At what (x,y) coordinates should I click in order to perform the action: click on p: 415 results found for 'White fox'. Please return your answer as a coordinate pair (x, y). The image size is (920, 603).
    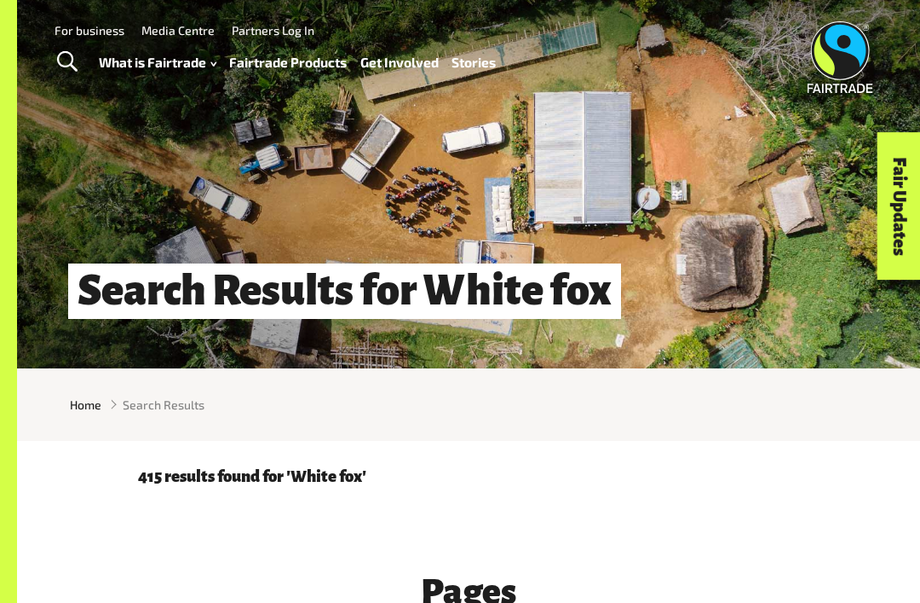
    Looking at the image, I should click on (469, 476).